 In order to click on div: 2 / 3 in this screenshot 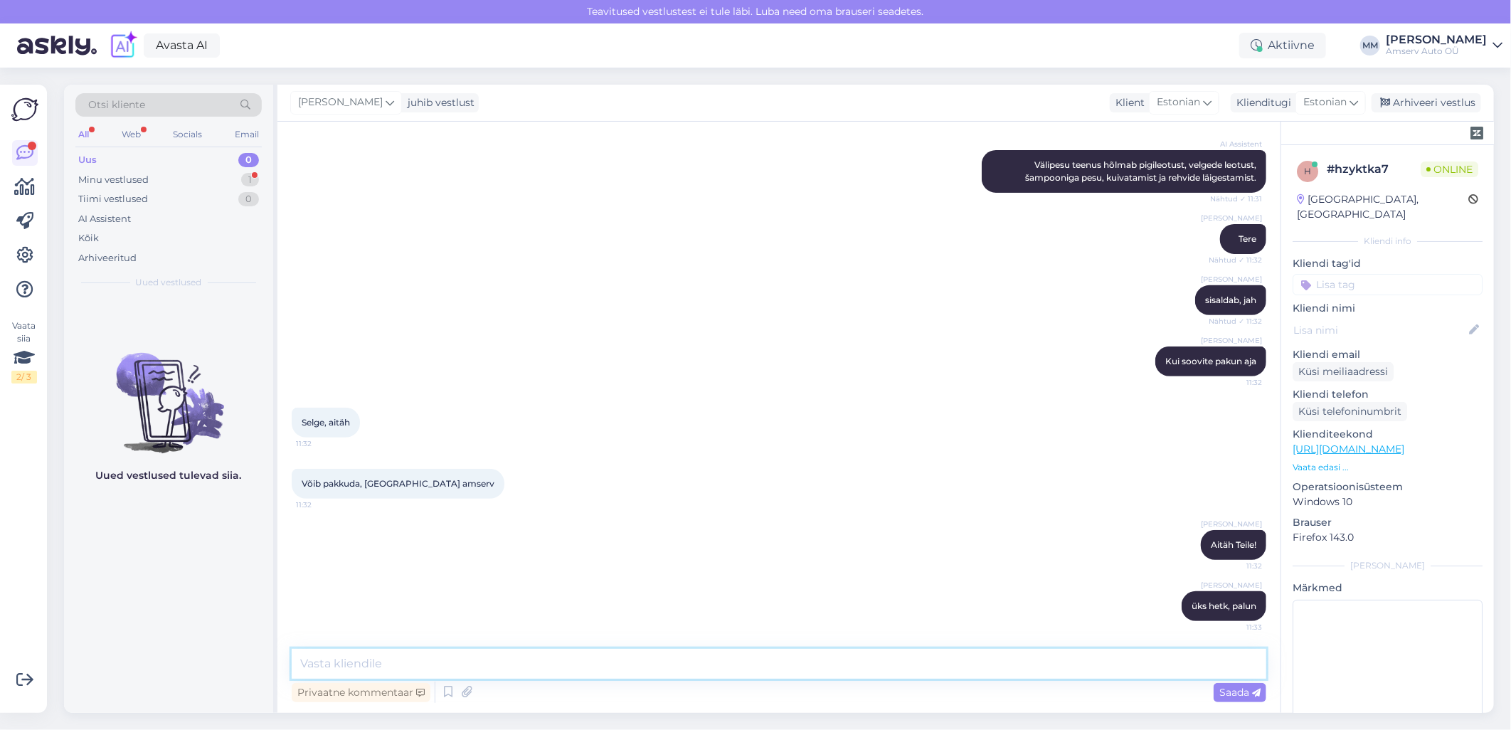, I will do `click(24, 377)`.